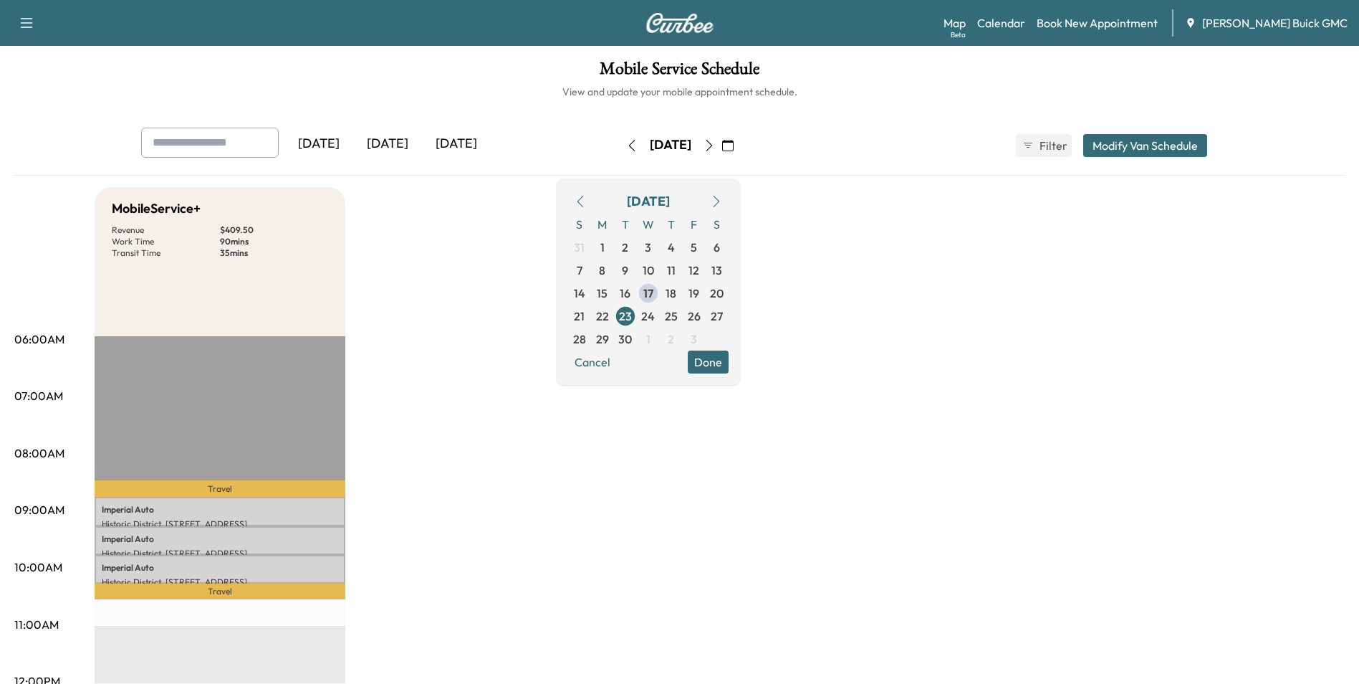 Image resolution: width=1359 pixels, height=684 pixels. I want to click on span: 27, so click(717, 316).